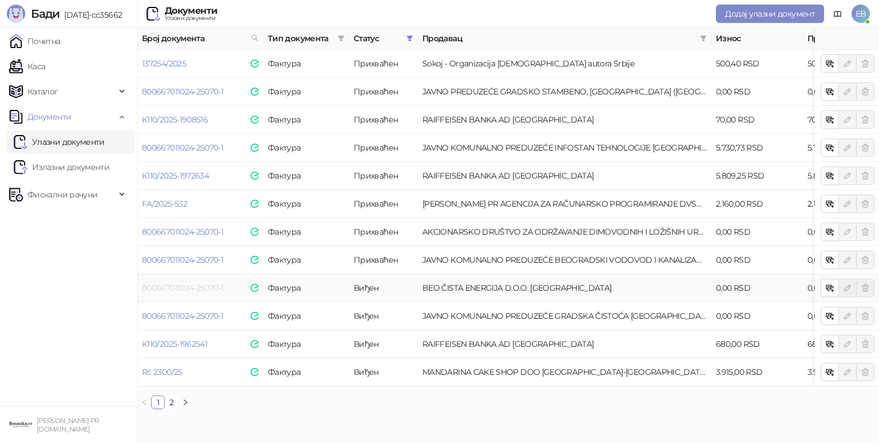 The image size is (879, 443). Describe the element at coordinates (564, 372) in the screenshot. I see `td: MANDARINA CAKE SHOP DOO BEOGRAD-STARI GRAD` at that location.